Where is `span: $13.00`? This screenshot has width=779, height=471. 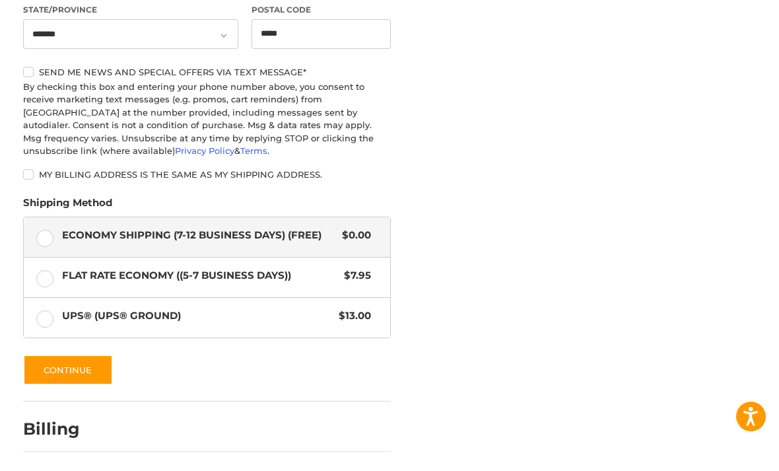
span: $13.00 is located at coordinates (351, 315).